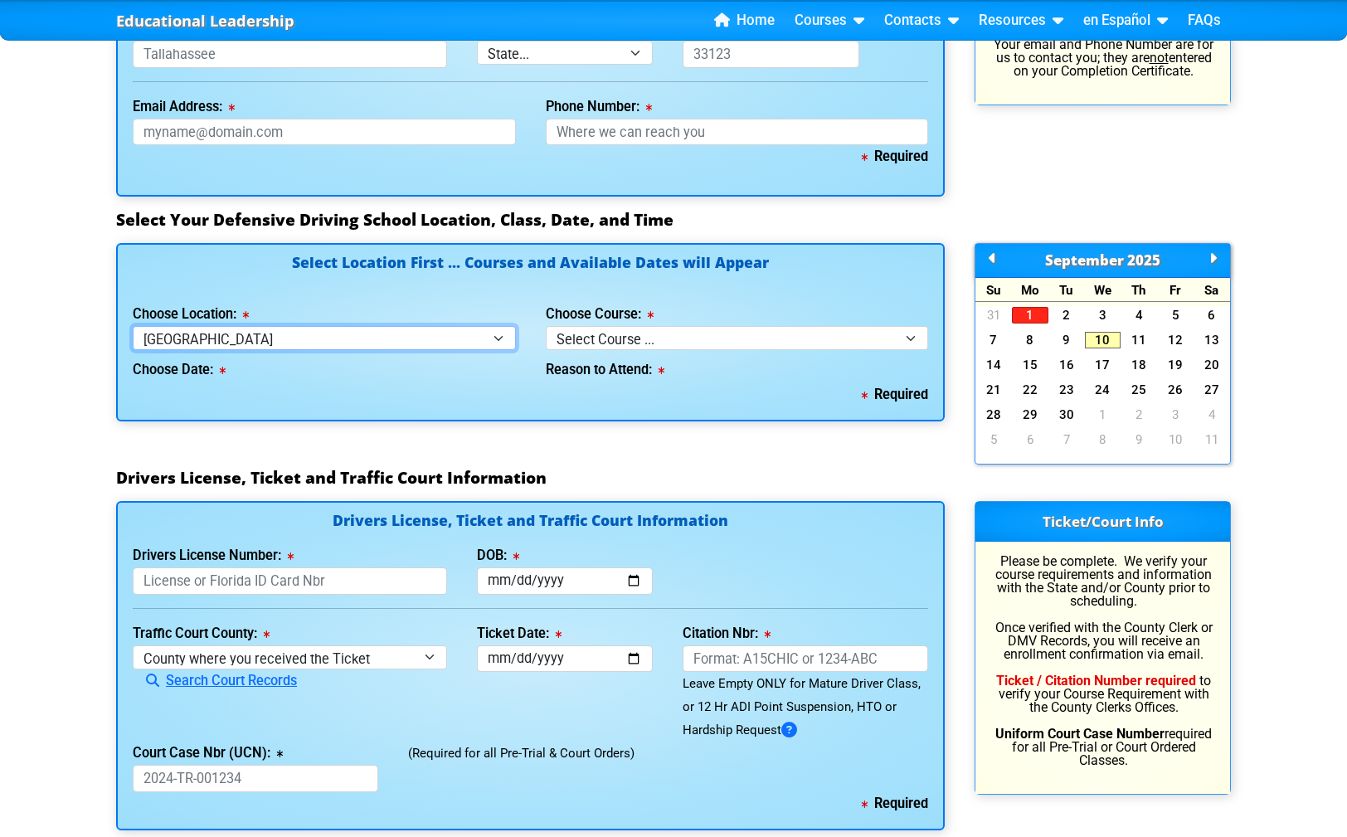  What do you see at coordinates (205, 21) in the screenshot?
I see `a: Educational Leadership` at bounding box center [205, 21].